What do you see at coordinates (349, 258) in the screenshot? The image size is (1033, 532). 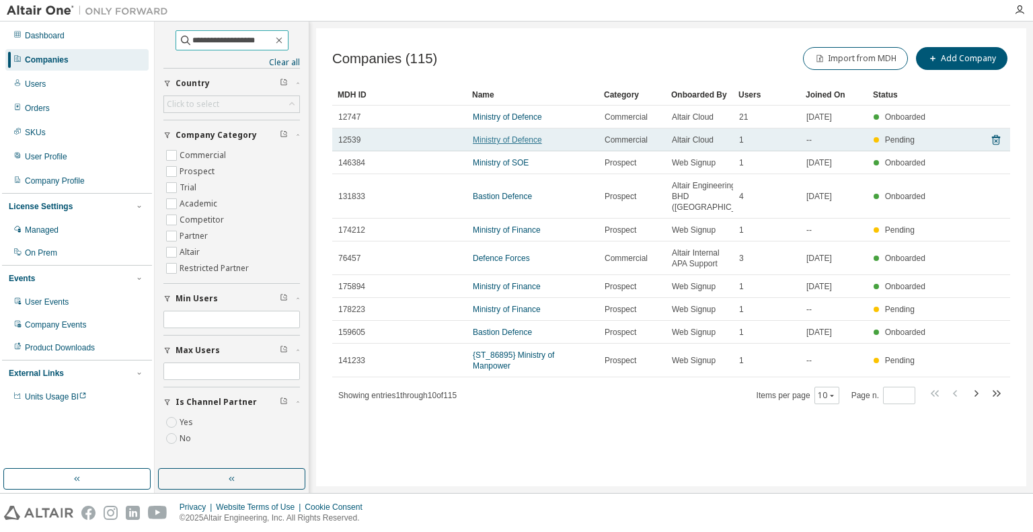 I see `span: 76457` at bounding box center [349, 258].